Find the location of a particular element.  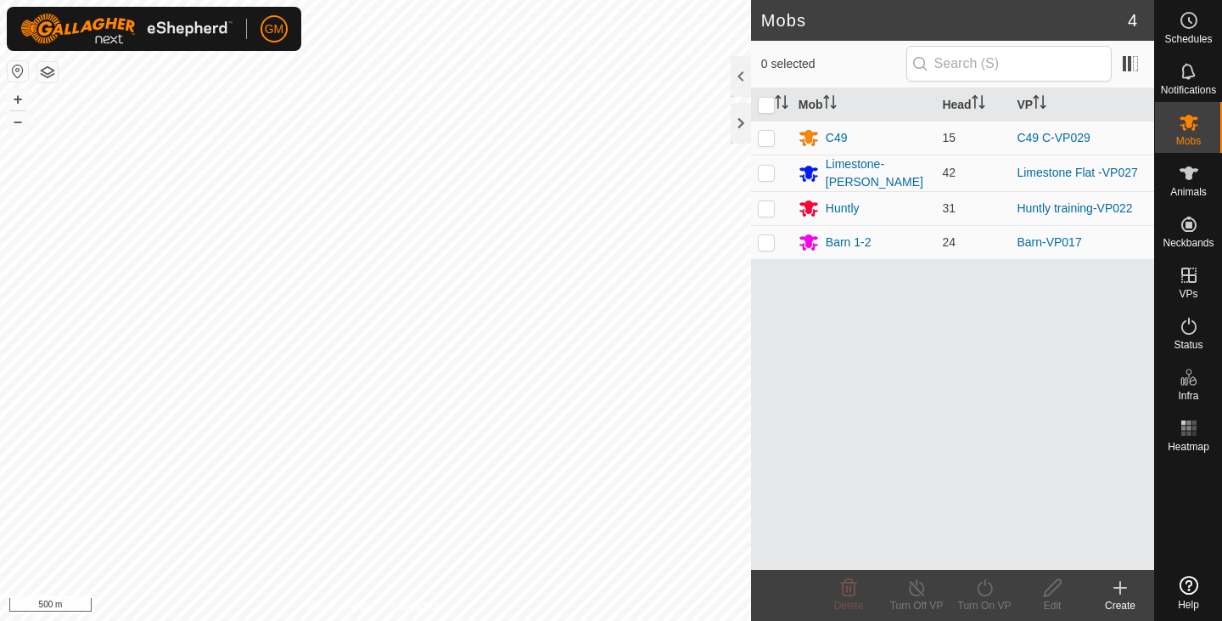

input: Search (S) is located at coordinates (1009, 64).